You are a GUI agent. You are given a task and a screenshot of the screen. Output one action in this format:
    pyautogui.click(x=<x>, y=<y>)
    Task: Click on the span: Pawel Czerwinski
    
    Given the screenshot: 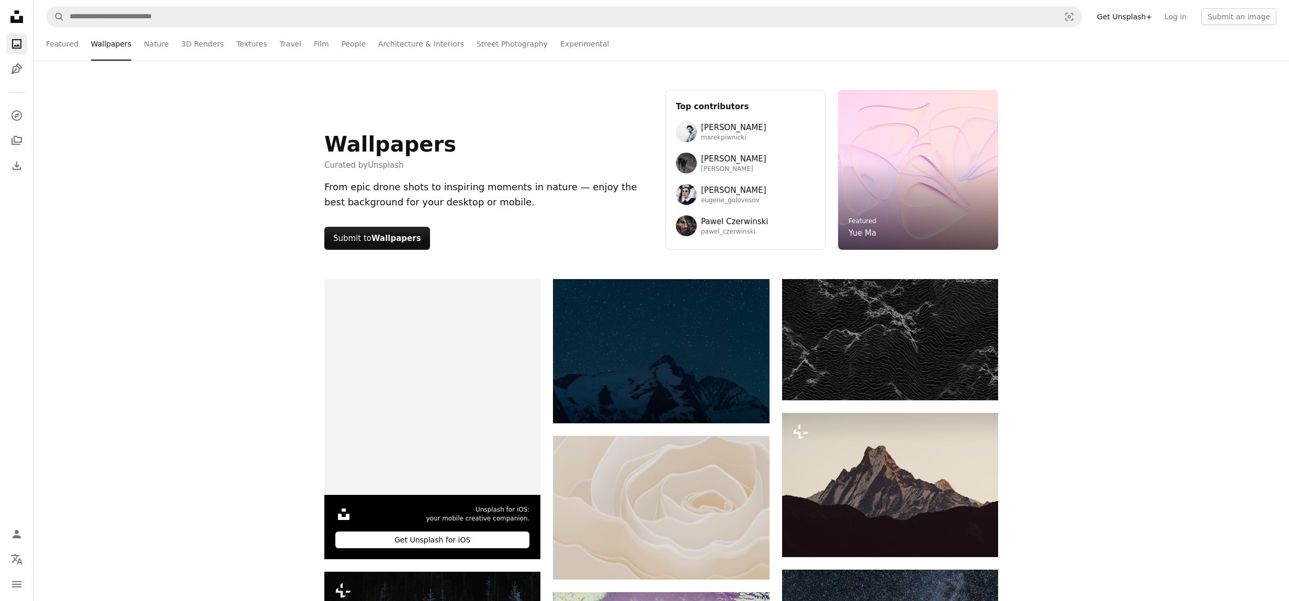 What is the action you would take?
    pyautogui.click(x=734, y=222)
    